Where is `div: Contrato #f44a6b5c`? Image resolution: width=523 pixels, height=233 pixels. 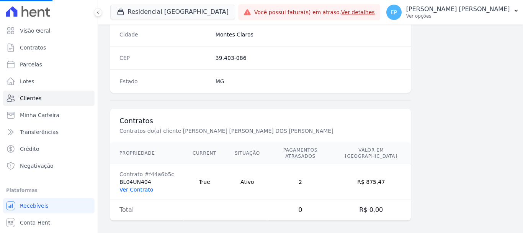
div: Contrato #f44a6b5c is located at coordinates (147, 174).